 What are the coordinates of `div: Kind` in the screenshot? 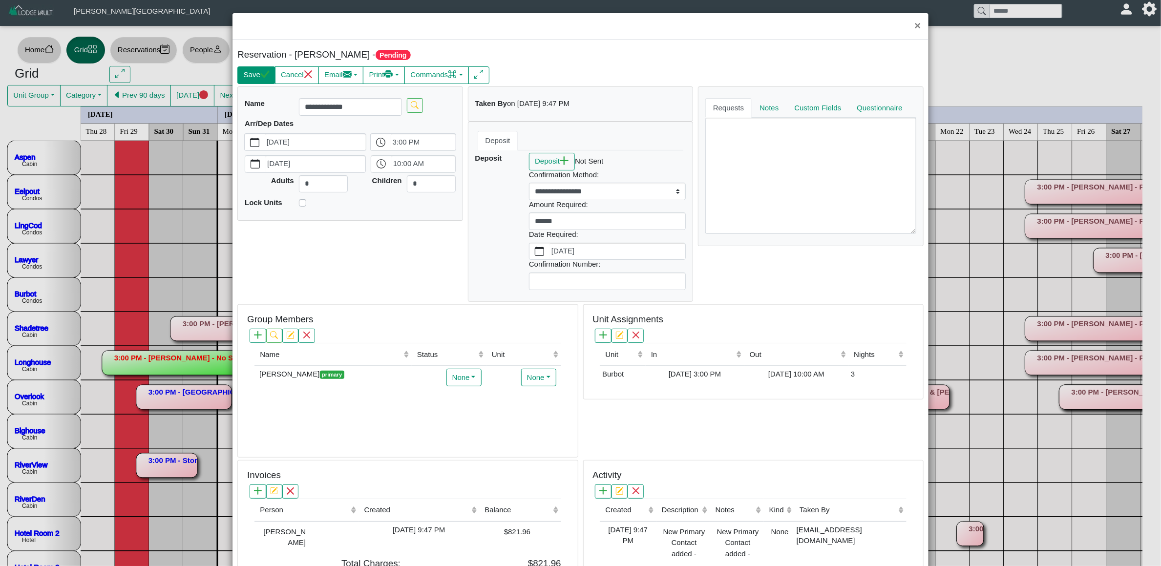 It's located at (777, 510).